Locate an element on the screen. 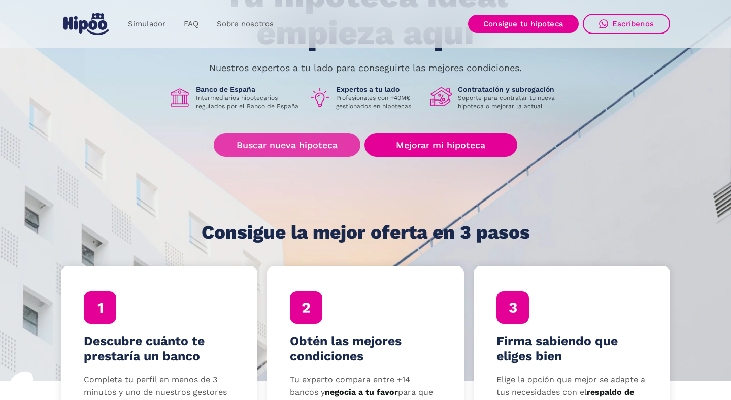 Image resolution: width=731 pixels, height=400 pixels. a: home is located at coordinates (86, 24).